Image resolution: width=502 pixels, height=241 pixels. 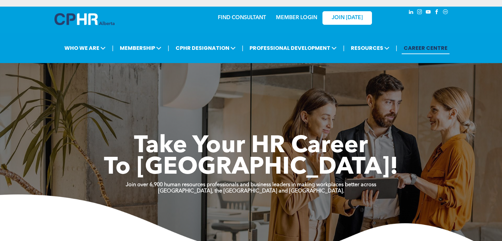 What do you see at coordinates (425, 48) in the screenshot?
I see `a: CAREER CENTRE` at bounding box center [425, 48].